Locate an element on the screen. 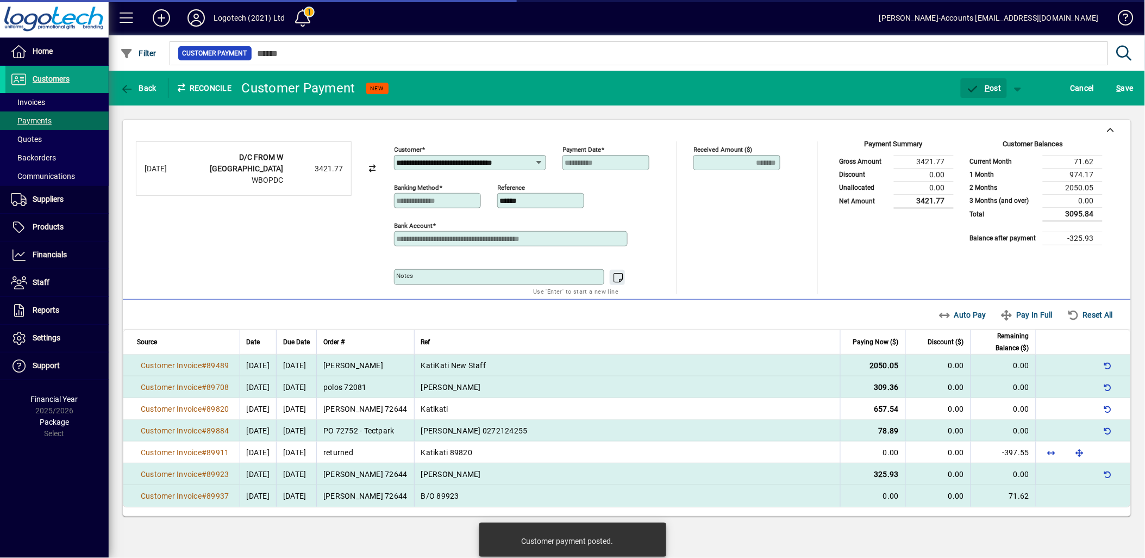  td: -325.93 is located at coordinates (1073, 238).